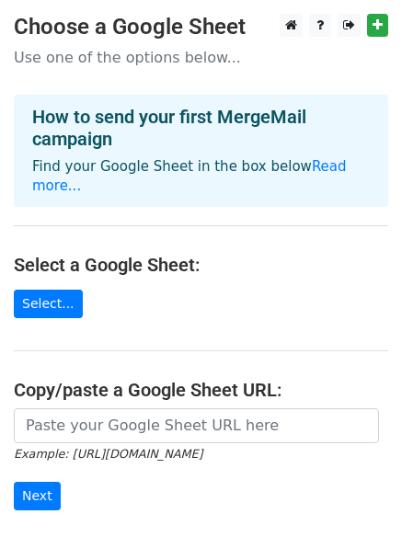 Image resolution: width=402 pixels, height=537 pixels. I want to click on a: Read more..., so click(190, 176).